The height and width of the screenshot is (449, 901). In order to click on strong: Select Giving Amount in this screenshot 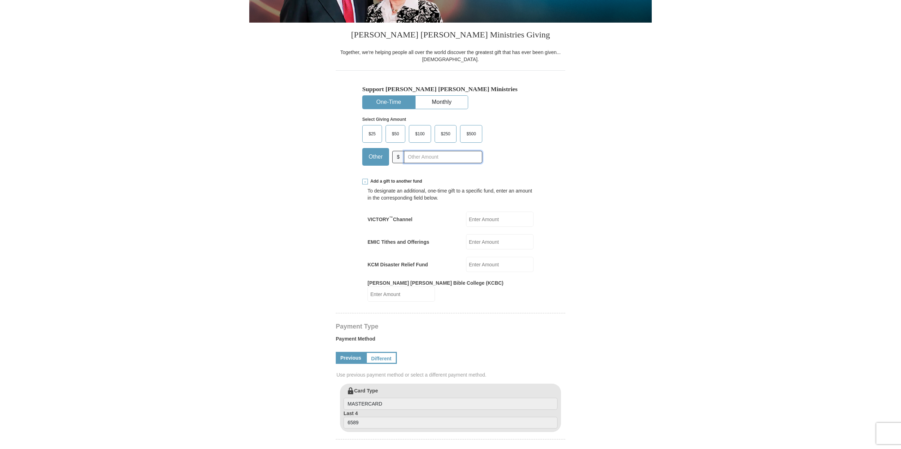, I will do `click(384, 119)`.